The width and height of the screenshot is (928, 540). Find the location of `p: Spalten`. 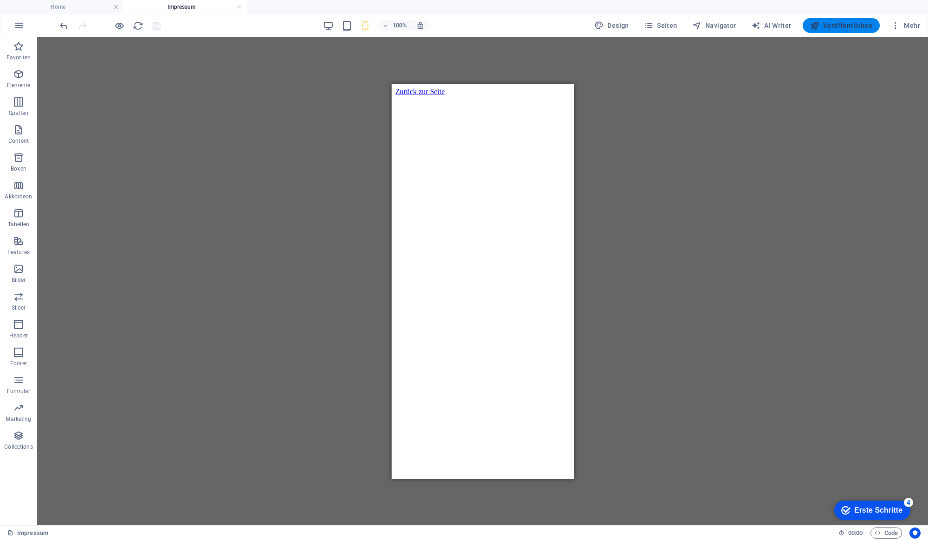

p: Spalten is located at coordinates (19, 113).